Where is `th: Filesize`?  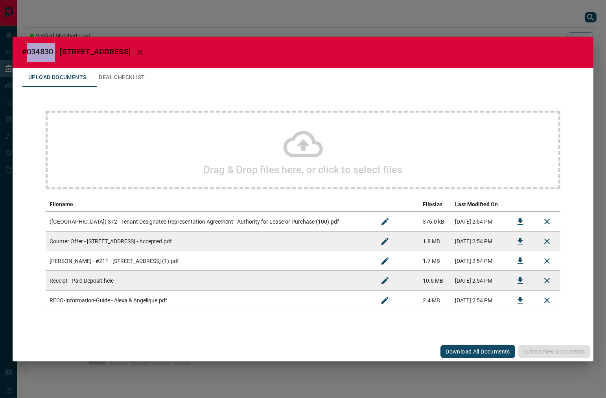 th: Filesize is located at coordinates (435, 204).